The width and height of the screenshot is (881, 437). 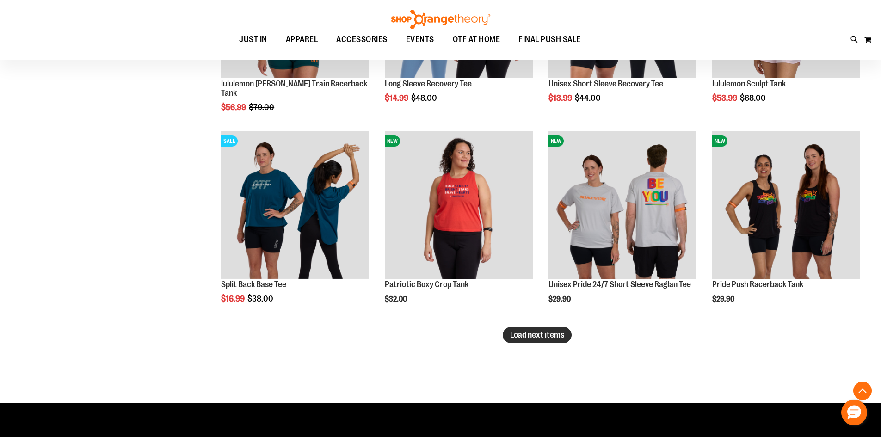 What do you see at coordinates (302, 39) in the screenshot?
I see `span: APPAREL` at bounding box center [302, 39].